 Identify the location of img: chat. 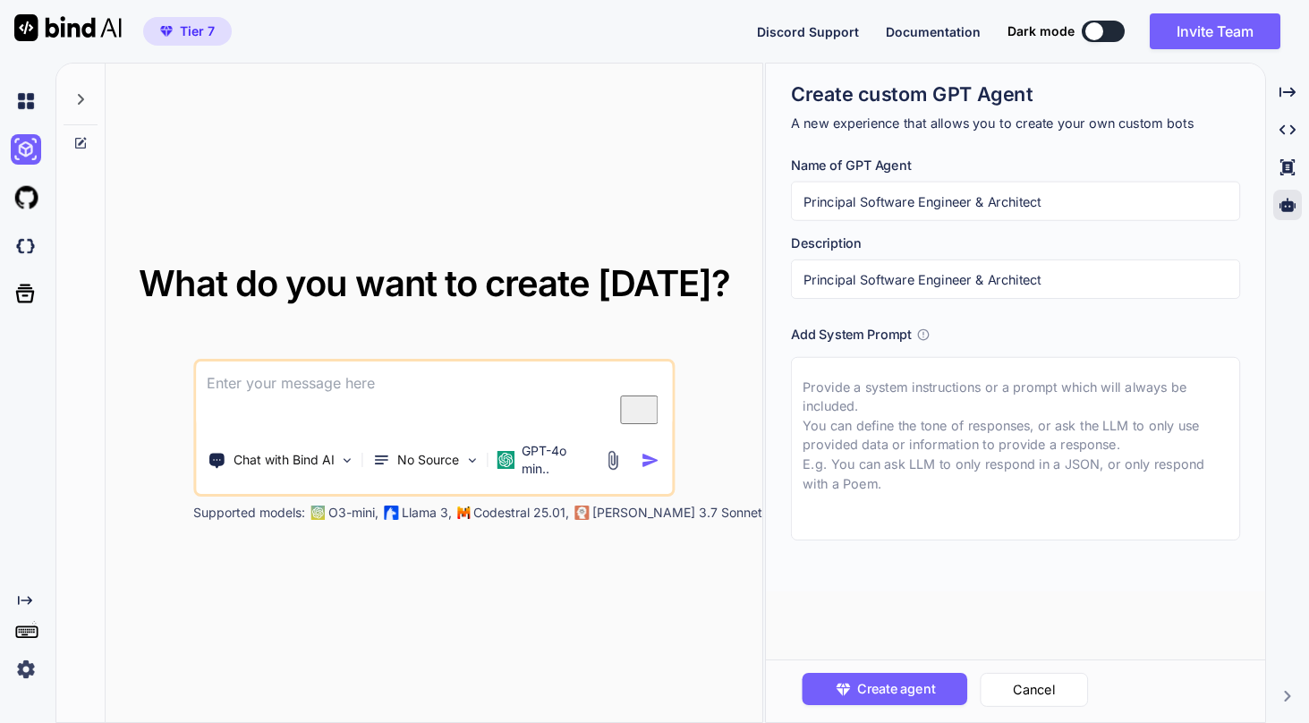
(26, 101).